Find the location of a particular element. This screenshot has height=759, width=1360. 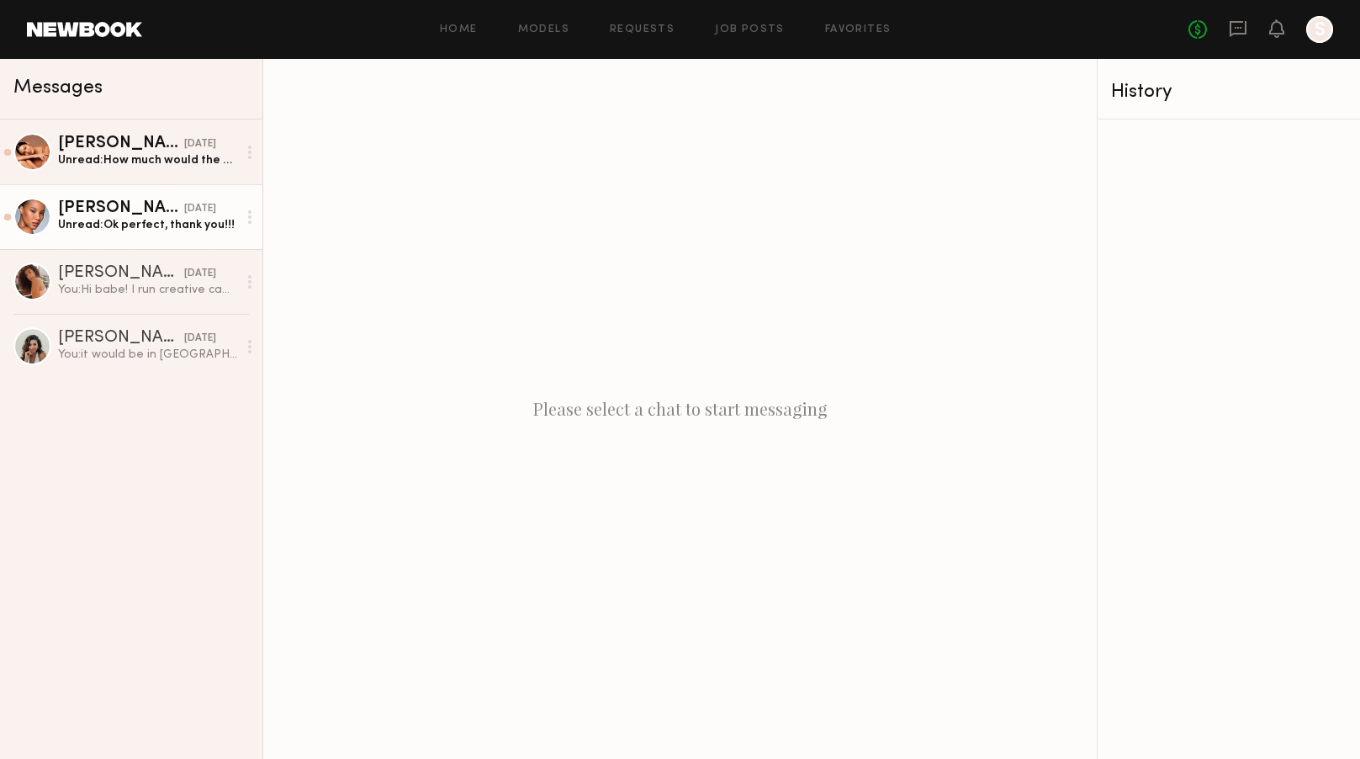

a: Favorites is located at coordinates (858, 29).